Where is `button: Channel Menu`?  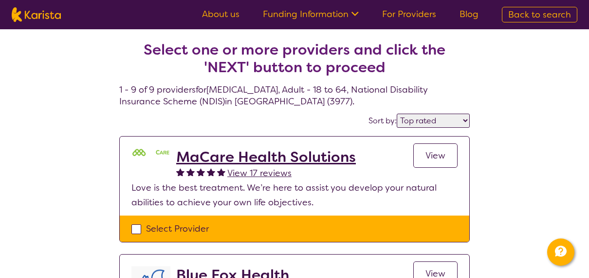 button: Channel Menu is located at coordinates (561, 252).